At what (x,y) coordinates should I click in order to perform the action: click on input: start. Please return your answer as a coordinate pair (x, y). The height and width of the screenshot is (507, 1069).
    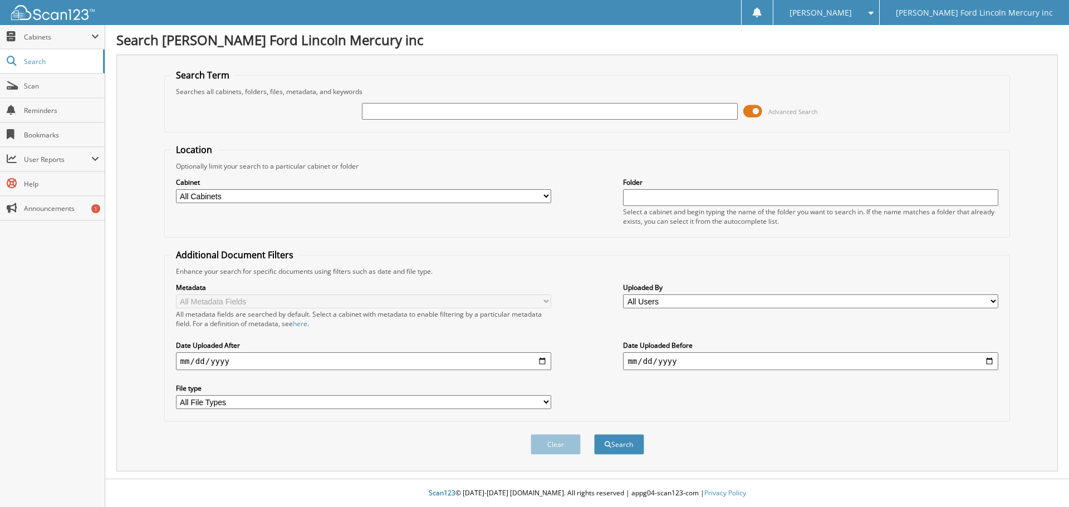
    Looking at the image, I should click on (364, 361).